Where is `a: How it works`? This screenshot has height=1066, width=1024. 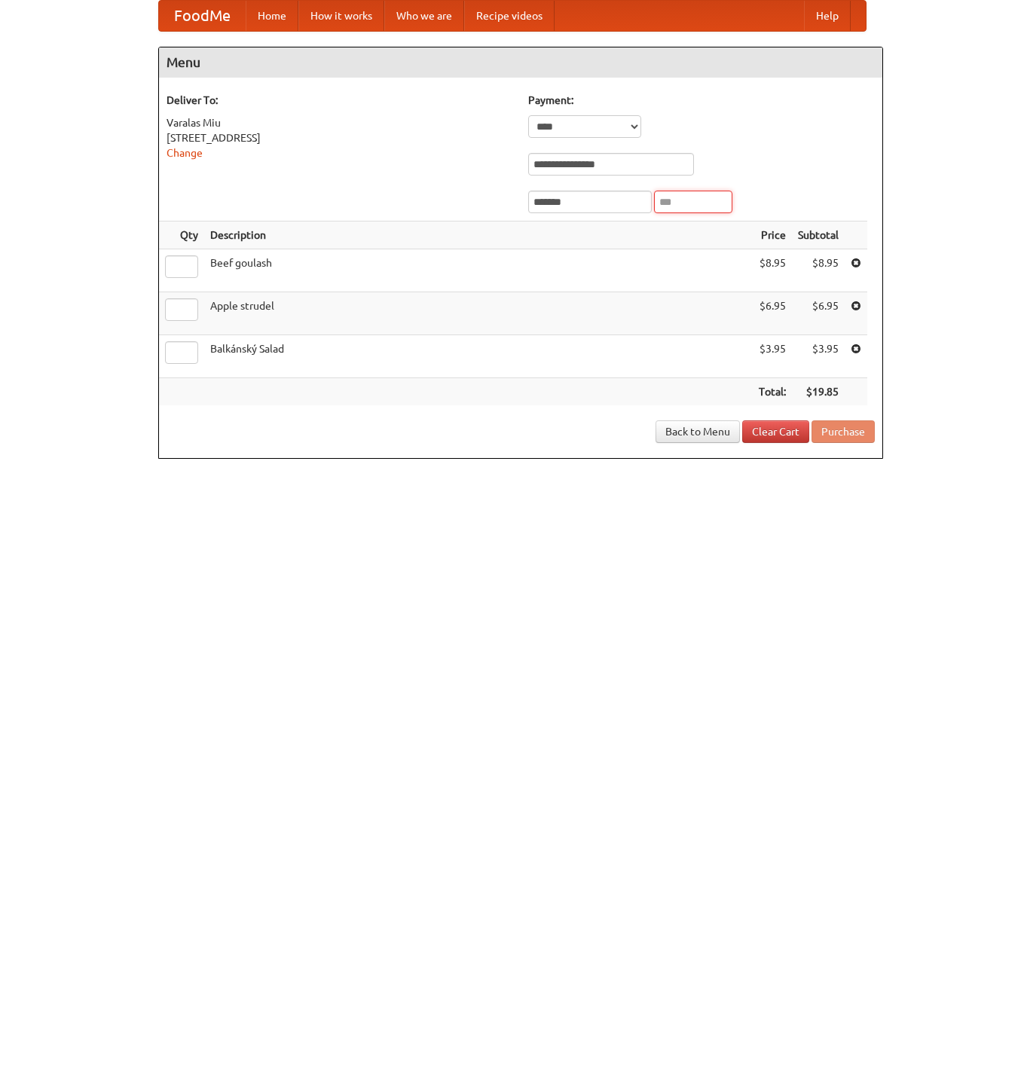
a: How it works is located at coordinates (341, 16).